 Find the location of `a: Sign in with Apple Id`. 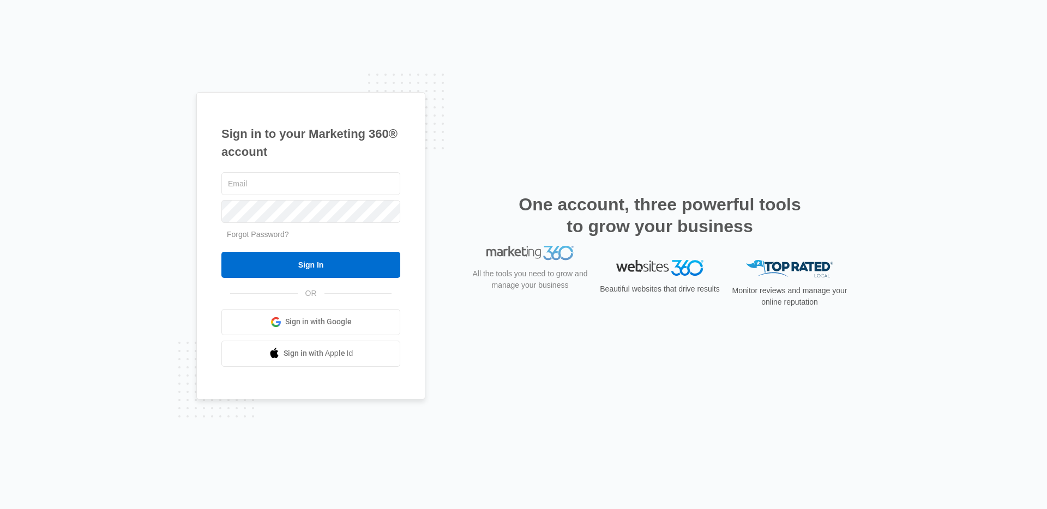

a: Sign in with Apple Id is located at coordinates (311, 354).